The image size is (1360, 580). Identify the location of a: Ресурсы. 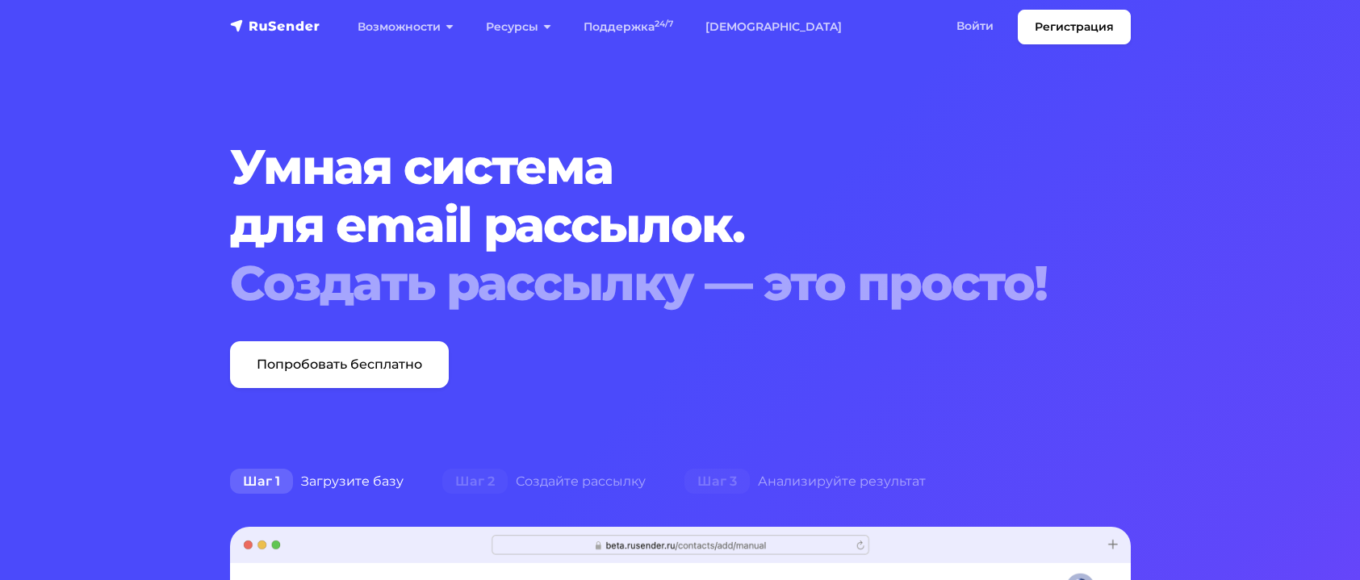
(518, 27).